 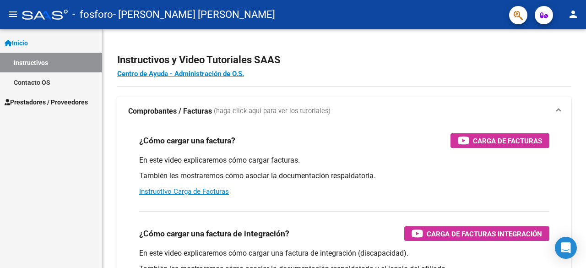 What do you see at coordinates (344, 176) in the screenshot?
I see `p: También les mostraremos cómo asociar la documentación respaldatoria.` at bounding box center [344, 176].